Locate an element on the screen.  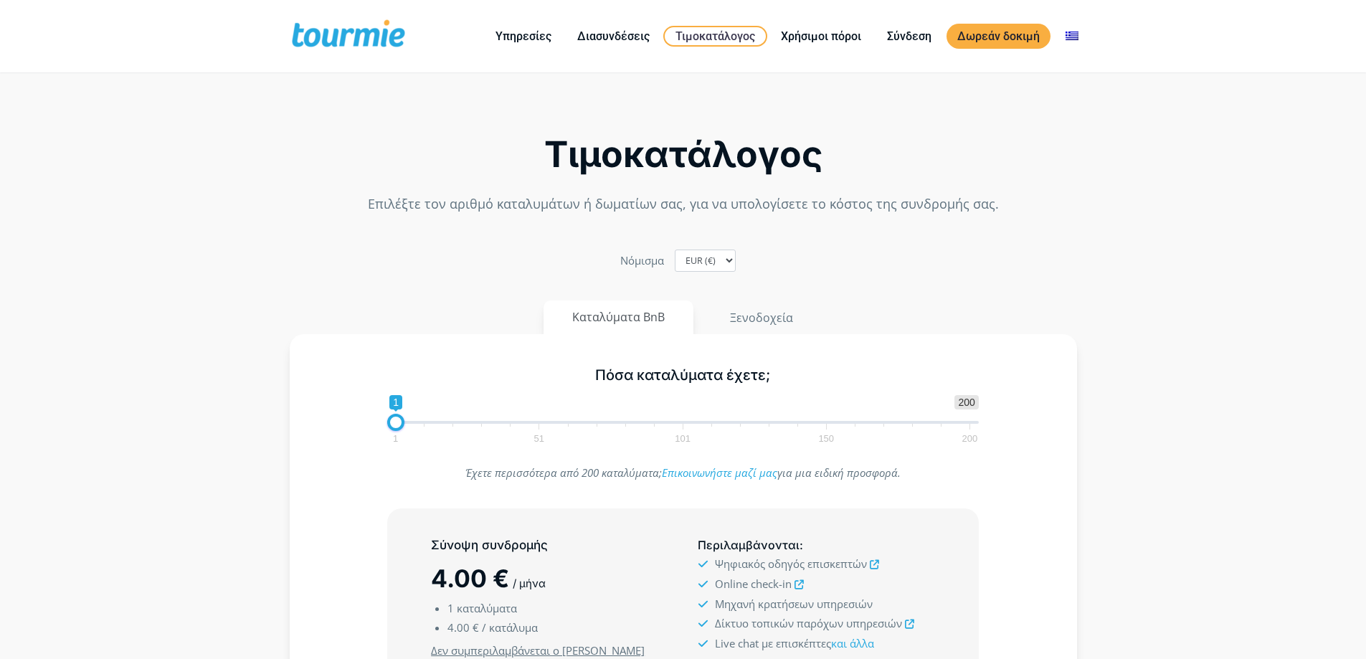
a: Δωρεάν δοκιμή is located at coordinates (998, 36).